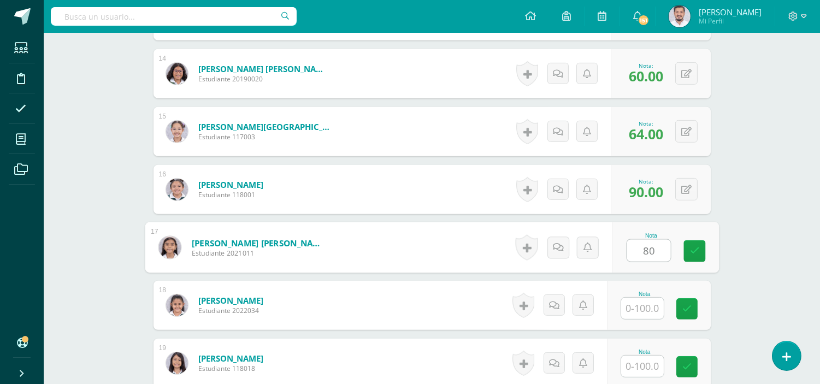 This screenshot has height=384, width=820. I want to click on span: 151, so click(644, 20).